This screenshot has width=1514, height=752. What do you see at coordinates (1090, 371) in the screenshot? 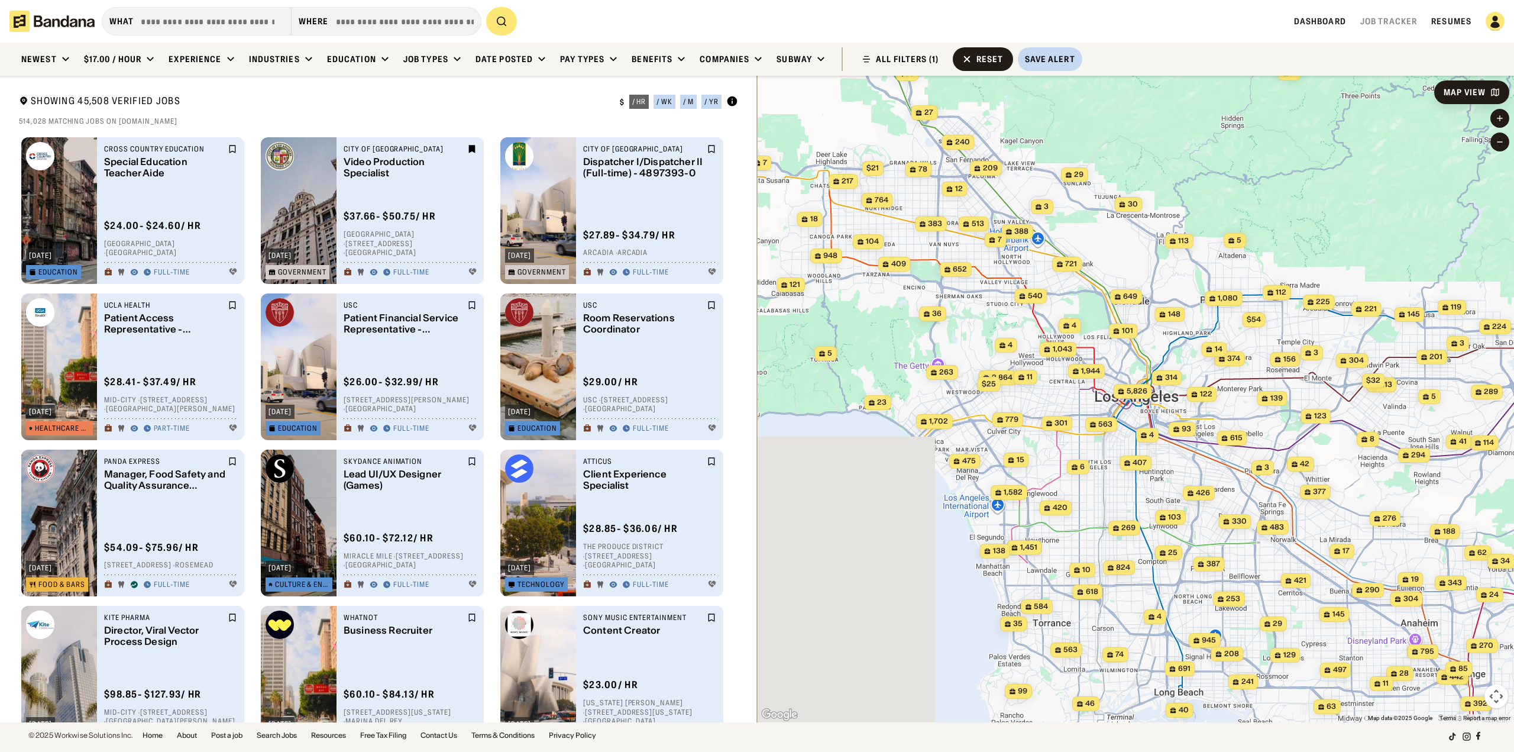
I see `span: 1,944` at bounding box center [1090, 371].